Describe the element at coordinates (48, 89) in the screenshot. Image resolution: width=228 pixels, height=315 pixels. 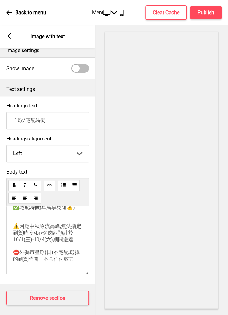
I see `p: Text settings` at that location.